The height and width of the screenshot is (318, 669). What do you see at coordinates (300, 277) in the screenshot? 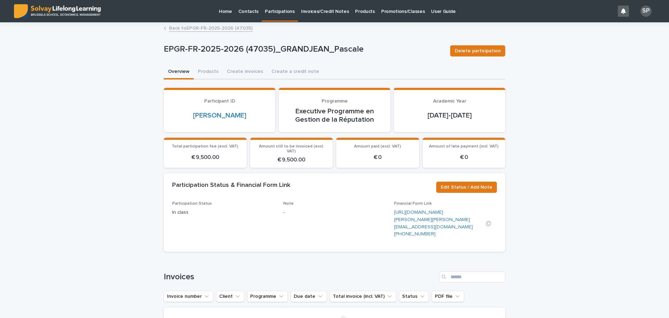
I see `h1: Invoices` at bounding box center [300, 277].